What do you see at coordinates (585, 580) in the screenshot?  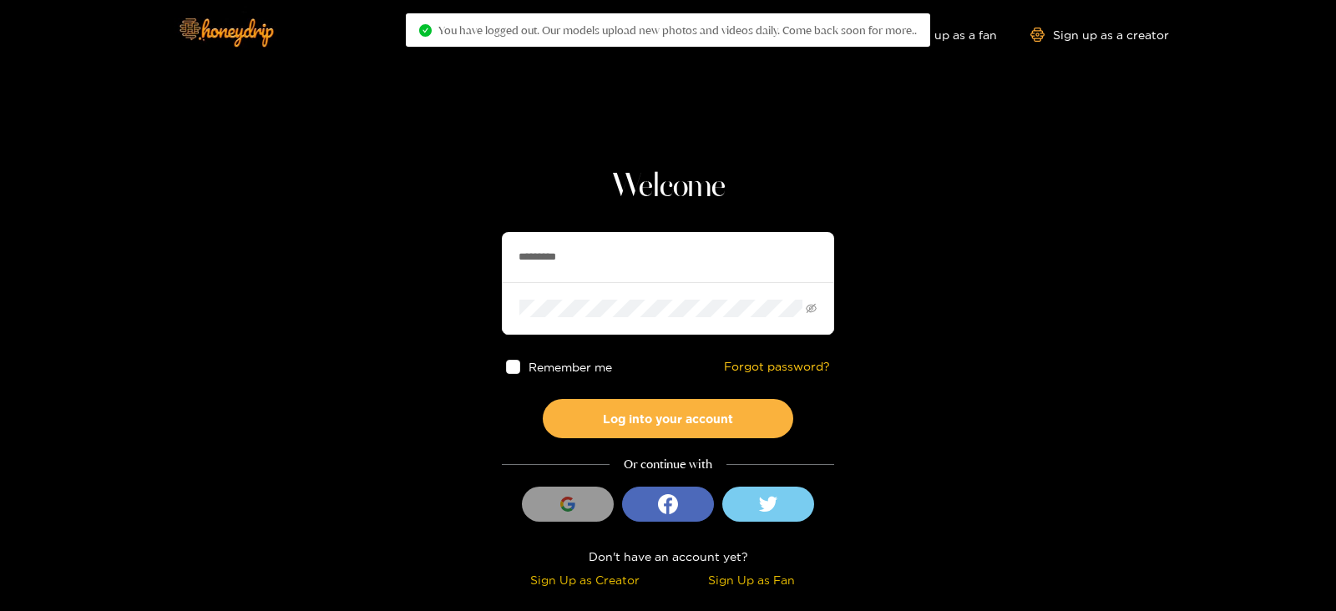 I see `div: Sign Up as Creator` at bounding box center [585, 580].